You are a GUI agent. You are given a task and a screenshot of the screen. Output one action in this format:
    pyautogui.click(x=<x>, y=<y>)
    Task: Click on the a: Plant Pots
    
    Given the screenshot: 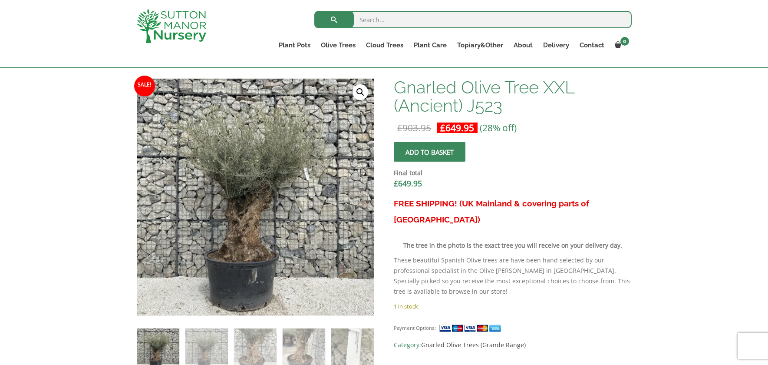 What is the action you would take?
    pyautogui.click(x=294, y=45)
    